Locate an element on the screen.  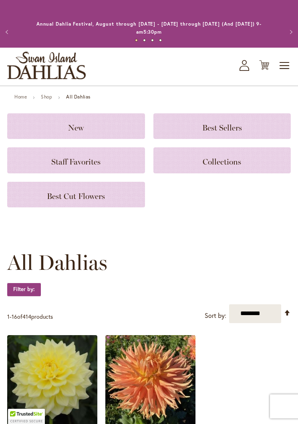
p: - of products is located at coordinates (30, 317).